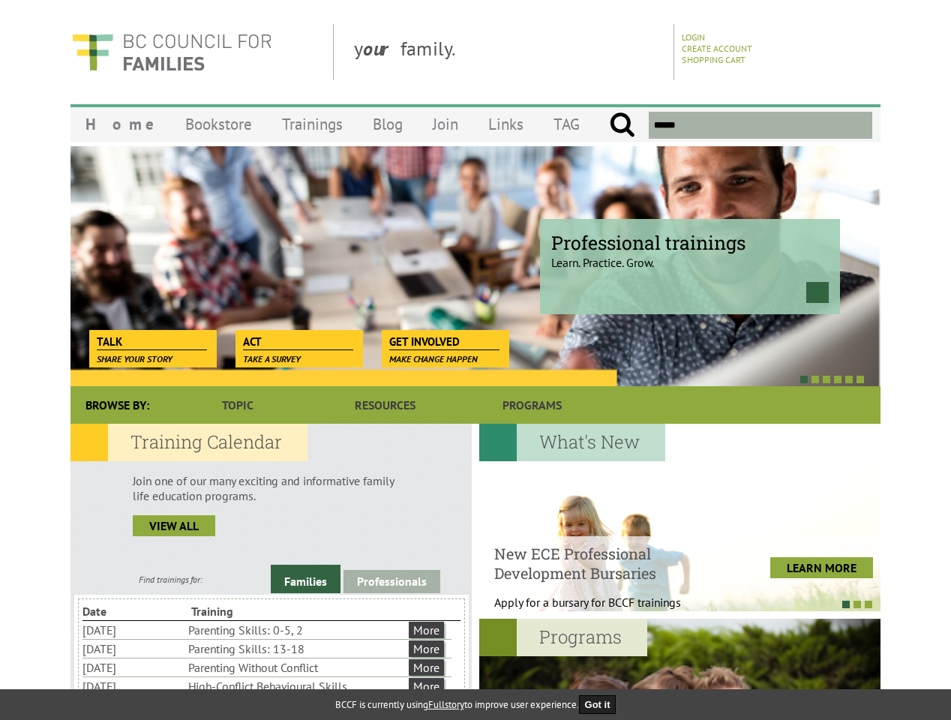 This screenshot has width=951, height=720. Describe the element at coordinates (598, 705) in the screenshot. I see `button: Got it` at that location.